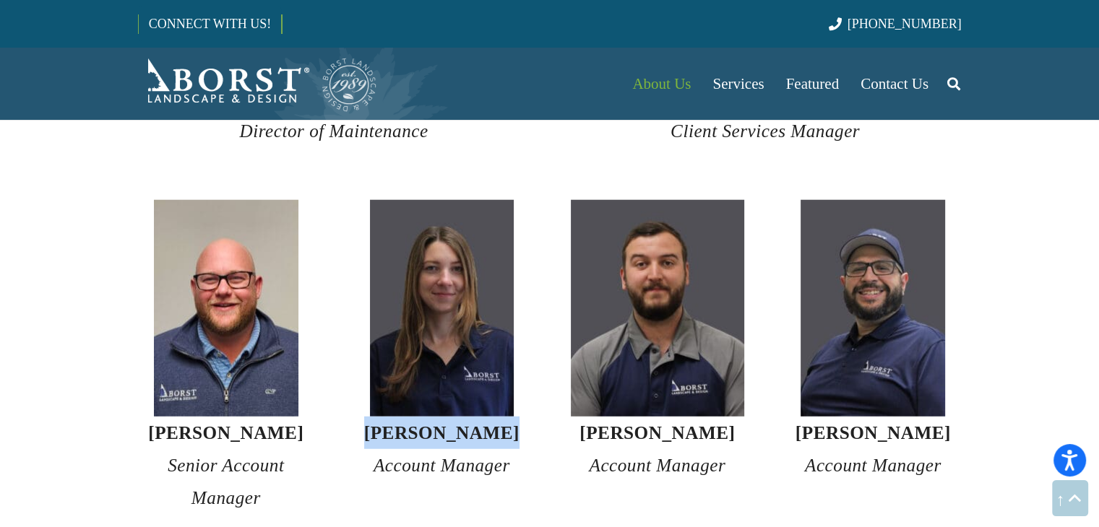 The width and height of the screenshot is (1099, 527). I want to click on em: Senior Account Manager, so click(225, 482).